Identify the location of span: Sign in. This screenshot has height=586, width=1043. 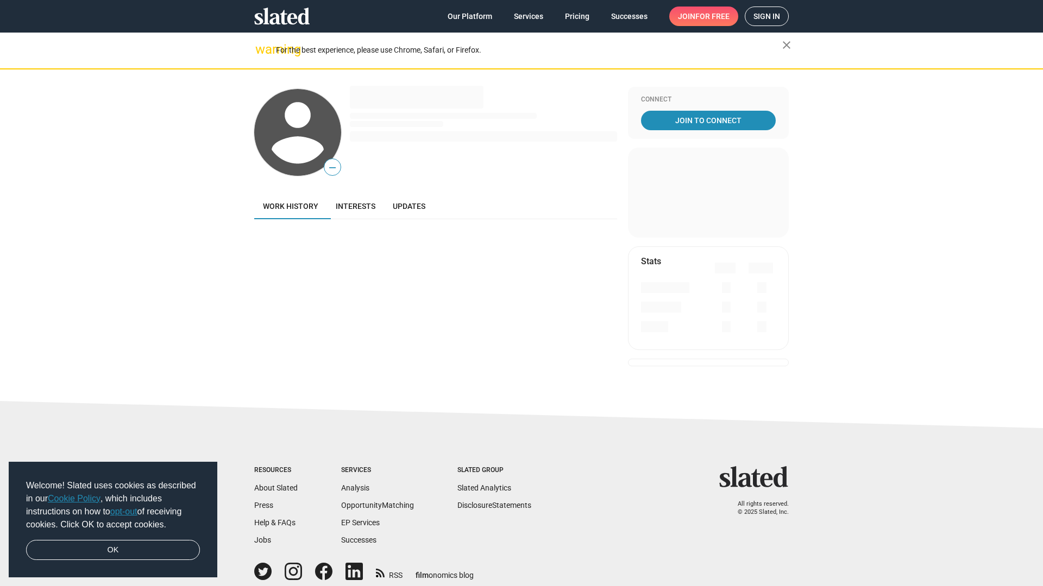
(766, 16).